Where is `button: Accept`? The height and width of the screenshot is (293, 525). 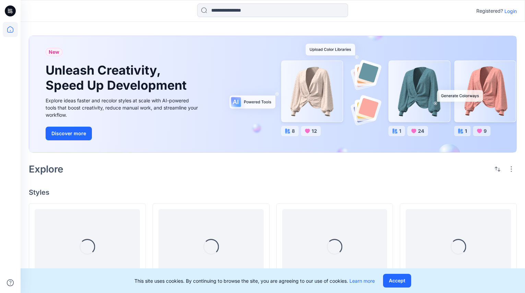
button: Accept is located at coordinates (397, 281).